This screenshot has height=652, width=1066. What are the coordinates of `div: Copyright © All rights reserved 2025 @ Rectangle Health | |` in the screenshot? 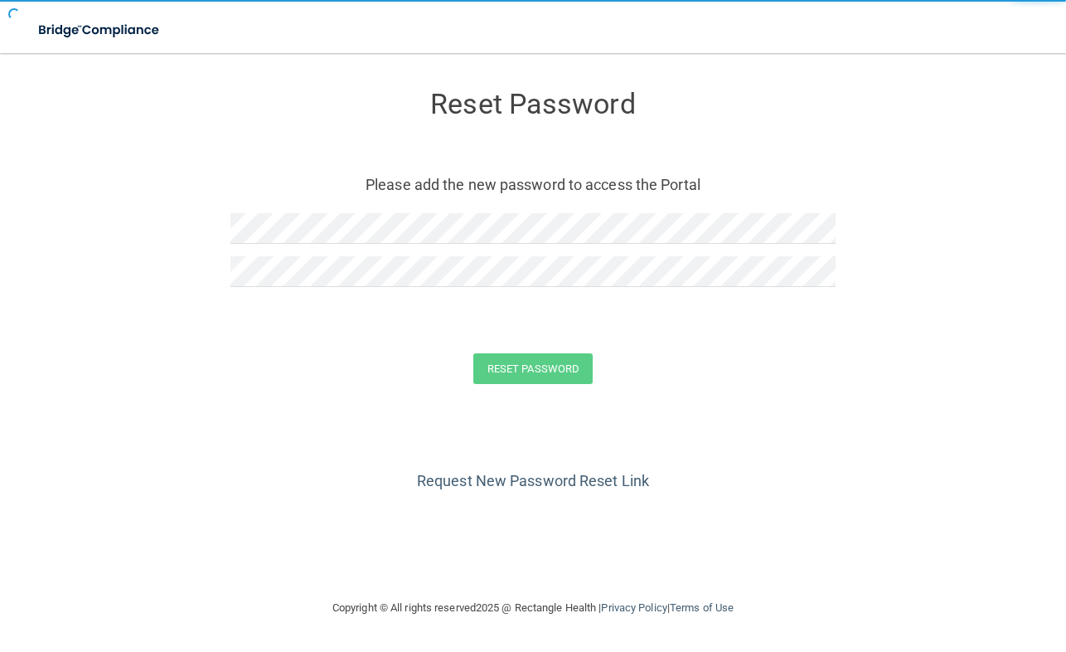 It's located at (533, 608).